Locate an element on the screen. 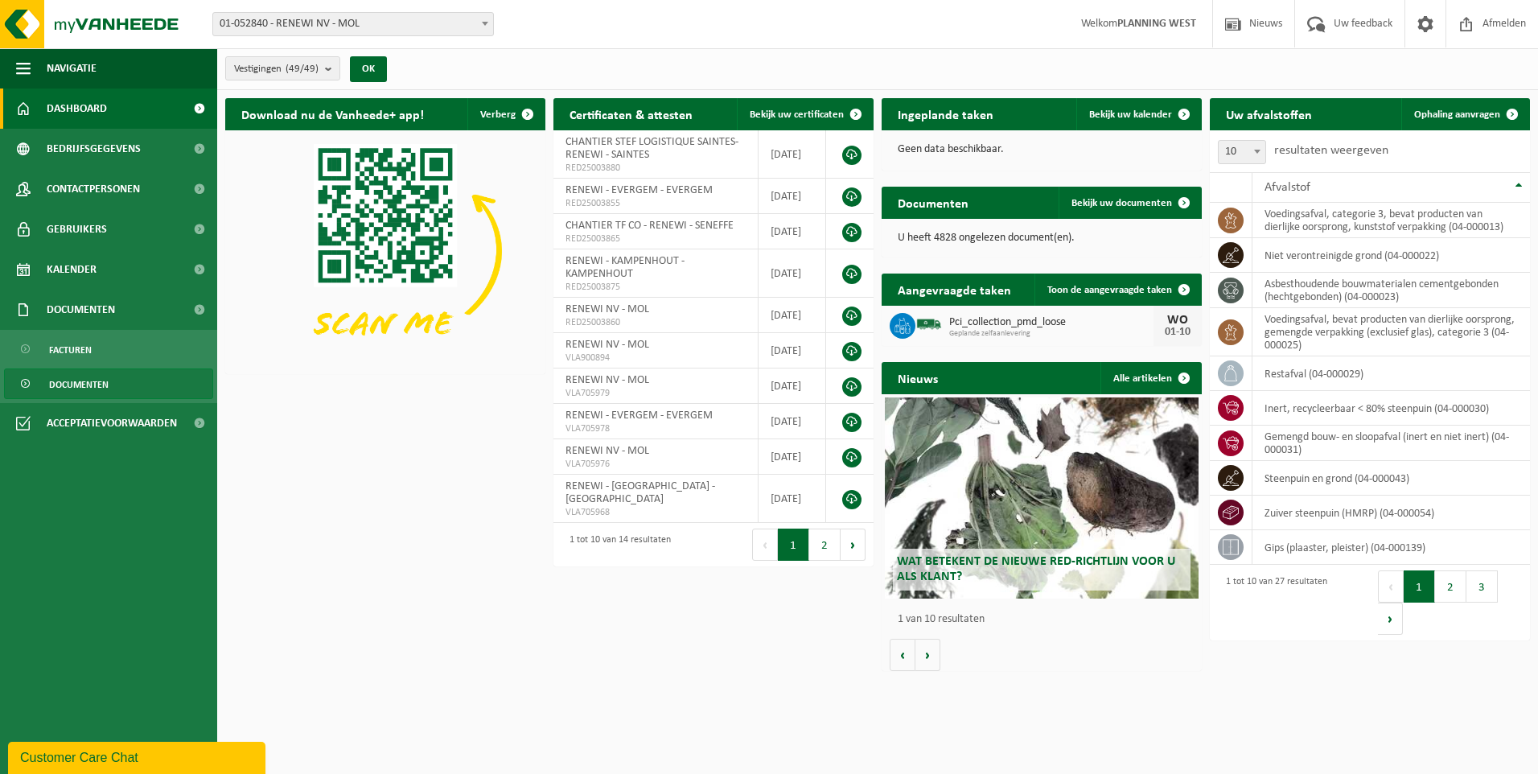 The height and width of the screenshot is (774, 1538). span: 01-052840 - RENEWI NV - MOL is located at coordinates (353, 24).